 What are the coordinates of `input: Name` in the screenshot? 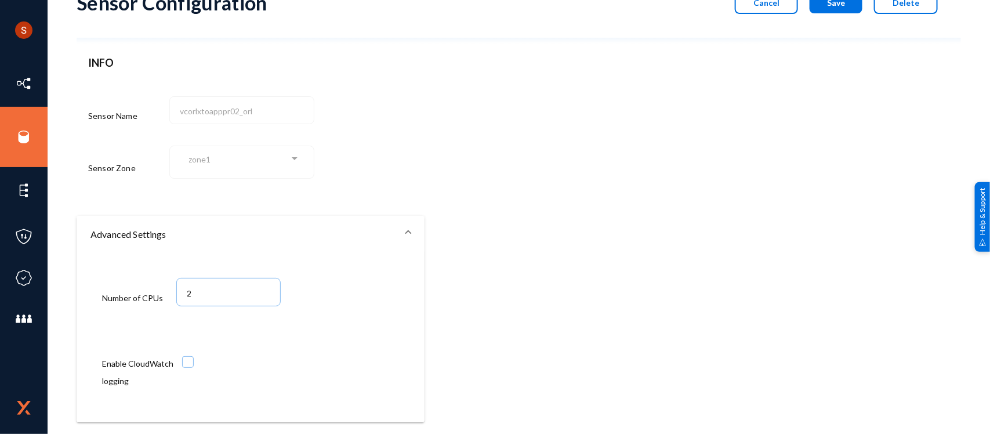 It's located at (244, 111).